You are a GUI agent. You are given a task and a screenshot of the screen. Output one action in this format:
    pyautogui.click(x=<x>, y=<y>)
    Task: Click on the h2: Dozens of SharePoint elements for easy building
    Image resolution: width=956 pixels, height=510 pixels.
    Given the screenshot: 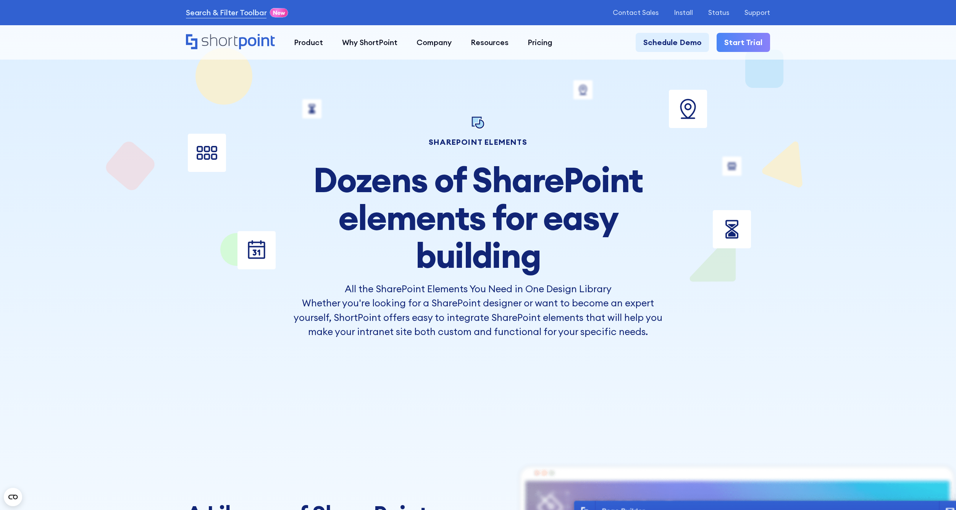 What is the action you would take?
    pyautogui.click(x=478, y=217)
    